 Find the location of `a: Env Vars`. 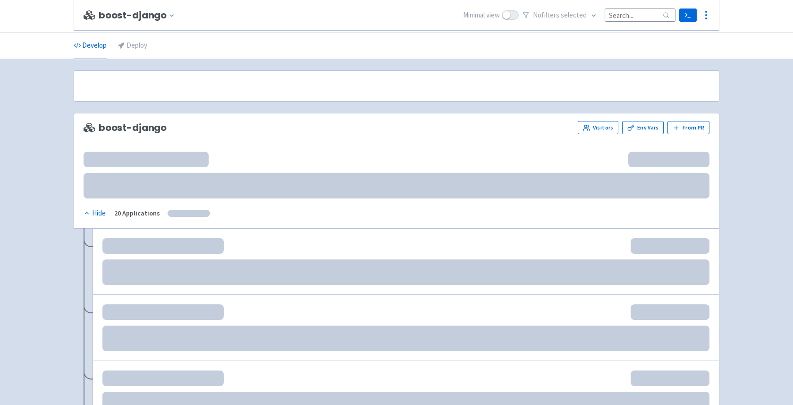

a: Env Vars is located at coordinates (643, 127).